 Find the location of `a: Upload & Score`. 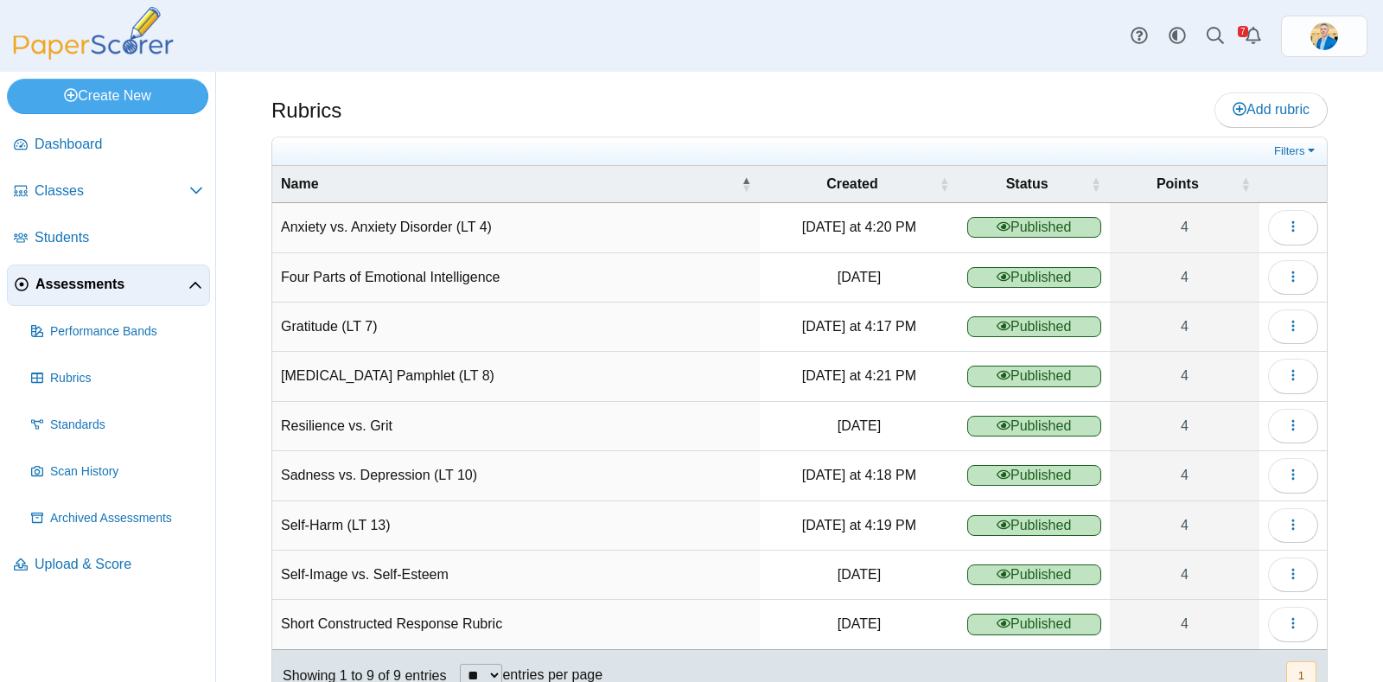

a: Upload & Score is located at coordinates (108, 565).